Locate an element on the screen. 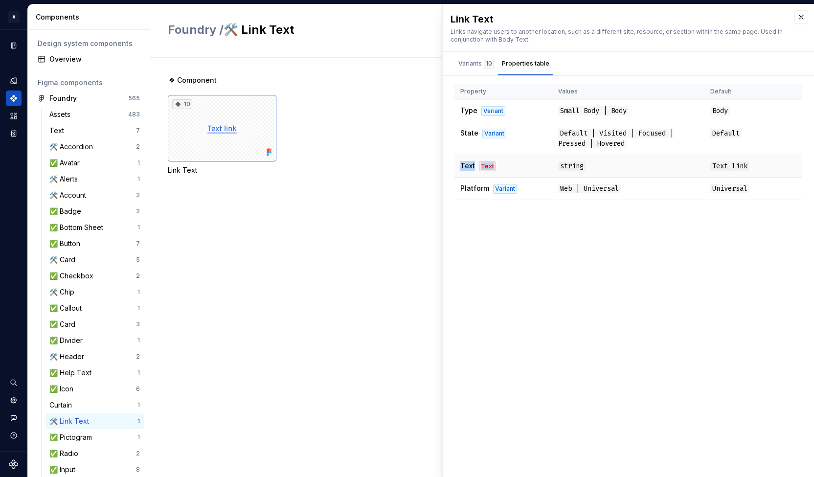 This screenshot has height=477, width=814. div: Assets is located at coordinates (62, 114).